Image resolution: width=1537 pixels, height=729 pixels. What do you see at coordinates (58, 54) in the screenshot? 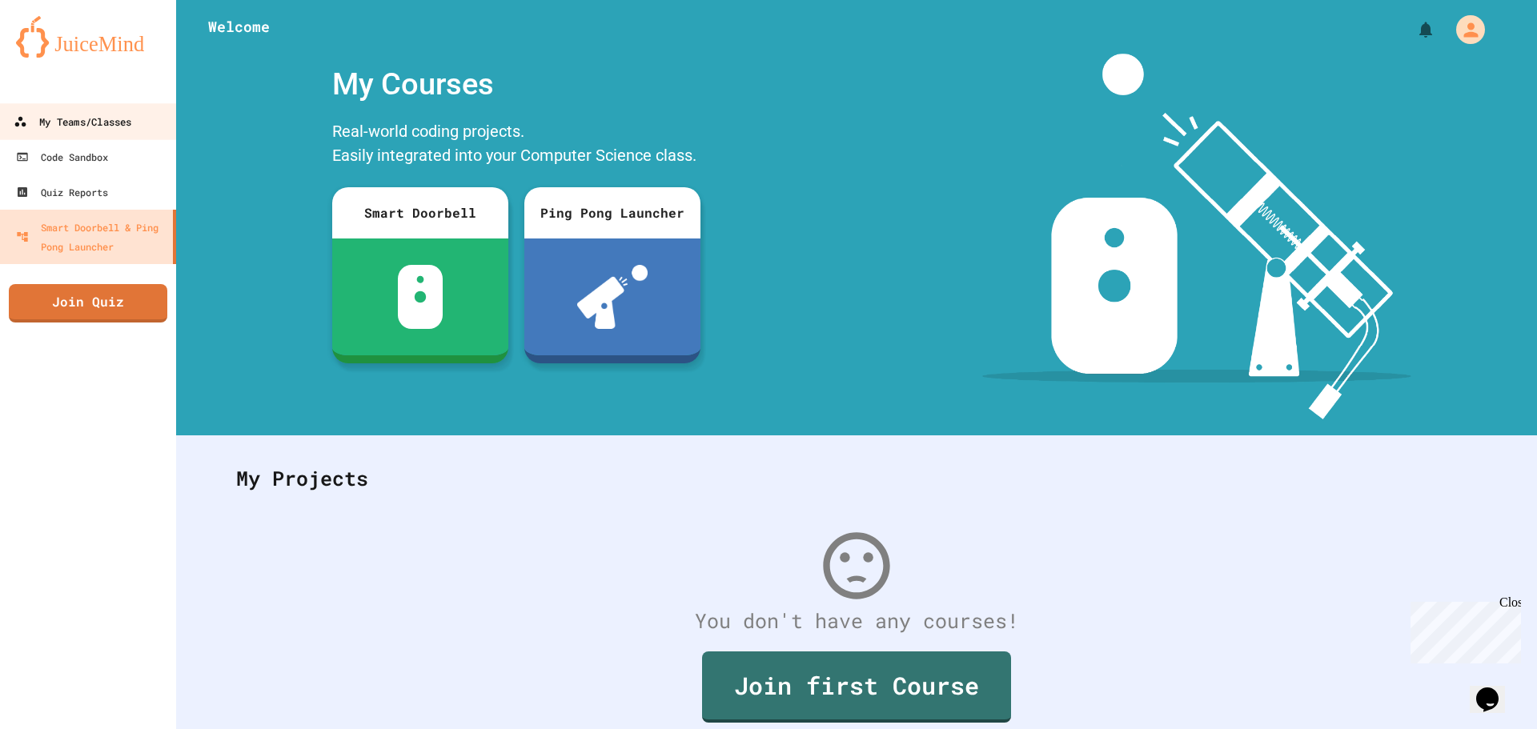
I see `div: Chat with us now!Close` at bounding box center [58, 54].